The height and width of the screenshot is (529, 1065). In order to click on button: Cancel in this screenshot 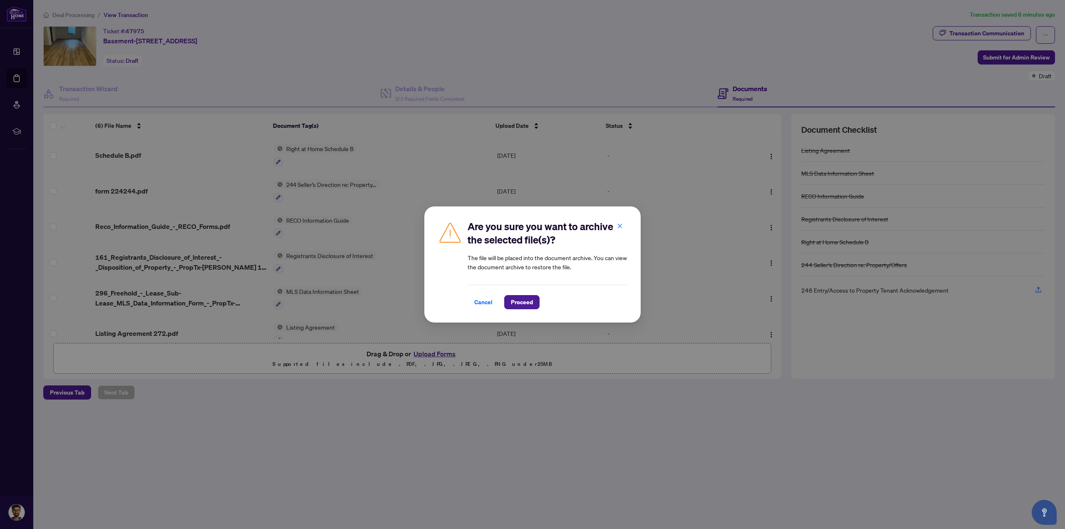, I will do `click(484, 302)`.